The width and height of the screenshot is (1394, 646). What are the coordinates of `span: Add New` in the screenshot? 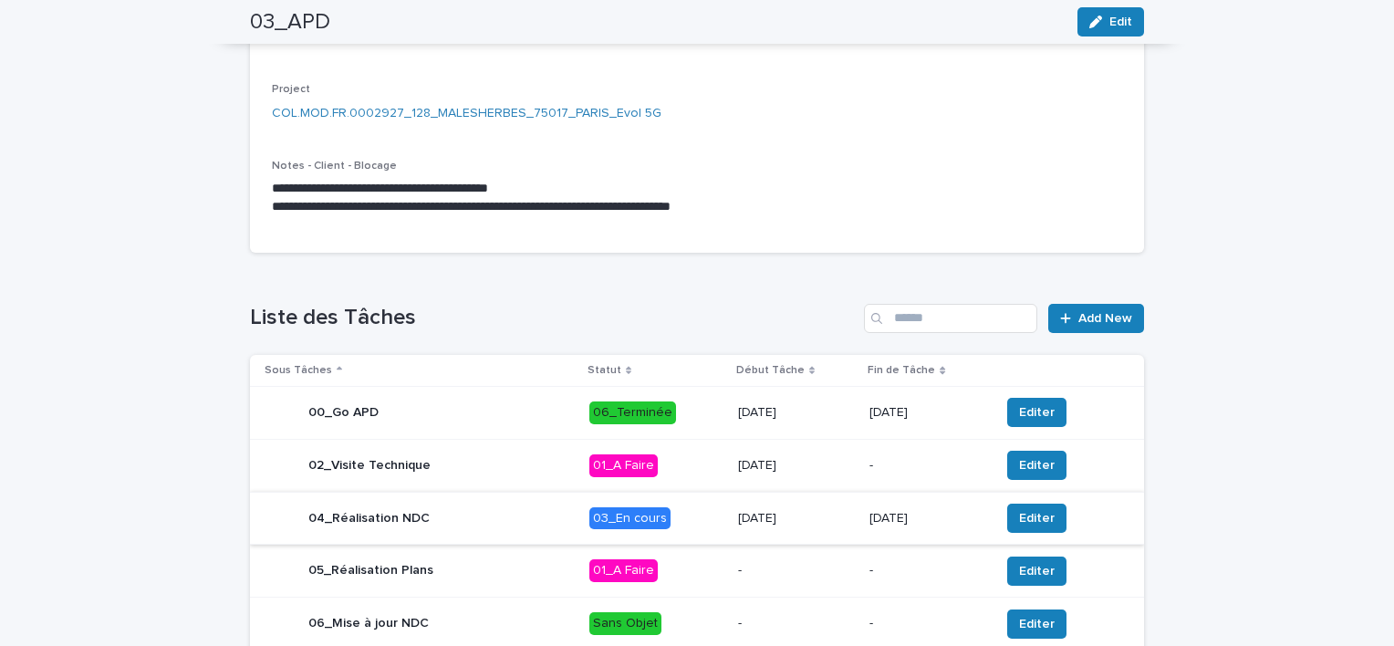 It's located at (1105, 318).